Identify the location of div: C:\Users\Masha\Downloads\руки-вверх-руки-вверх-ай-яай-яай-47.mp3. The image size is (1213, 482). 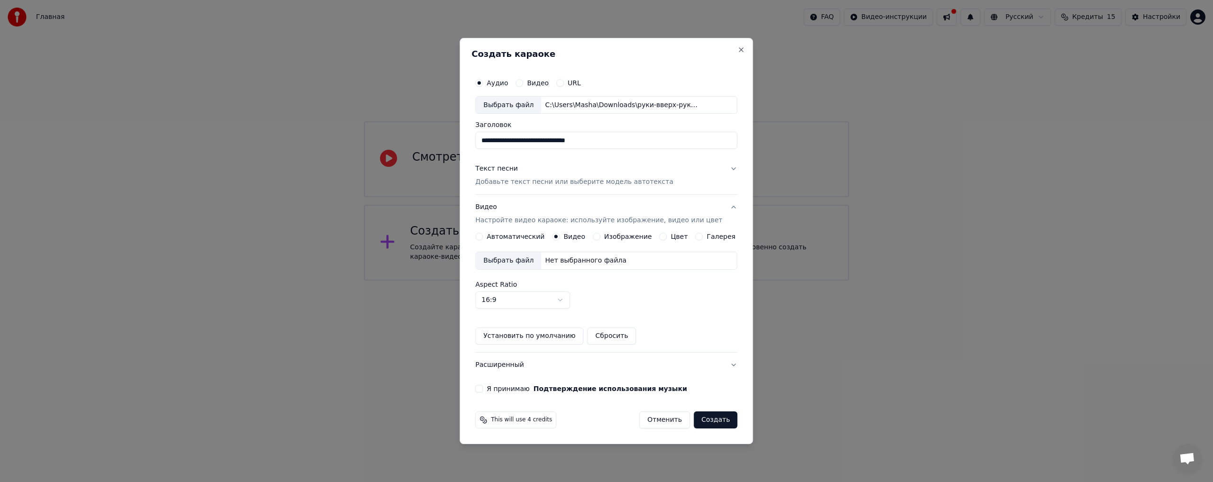
(622, 105).